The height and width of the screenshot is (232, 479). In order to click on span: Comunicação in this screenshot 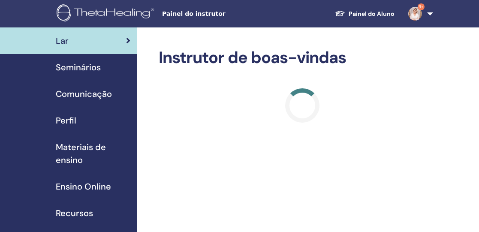, I will do `click(84, 94)`.